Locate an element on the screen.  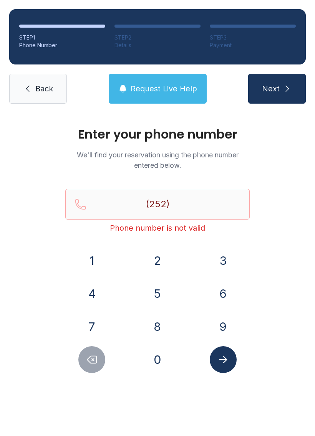
button: 7 is located at coordinates (92, 327).